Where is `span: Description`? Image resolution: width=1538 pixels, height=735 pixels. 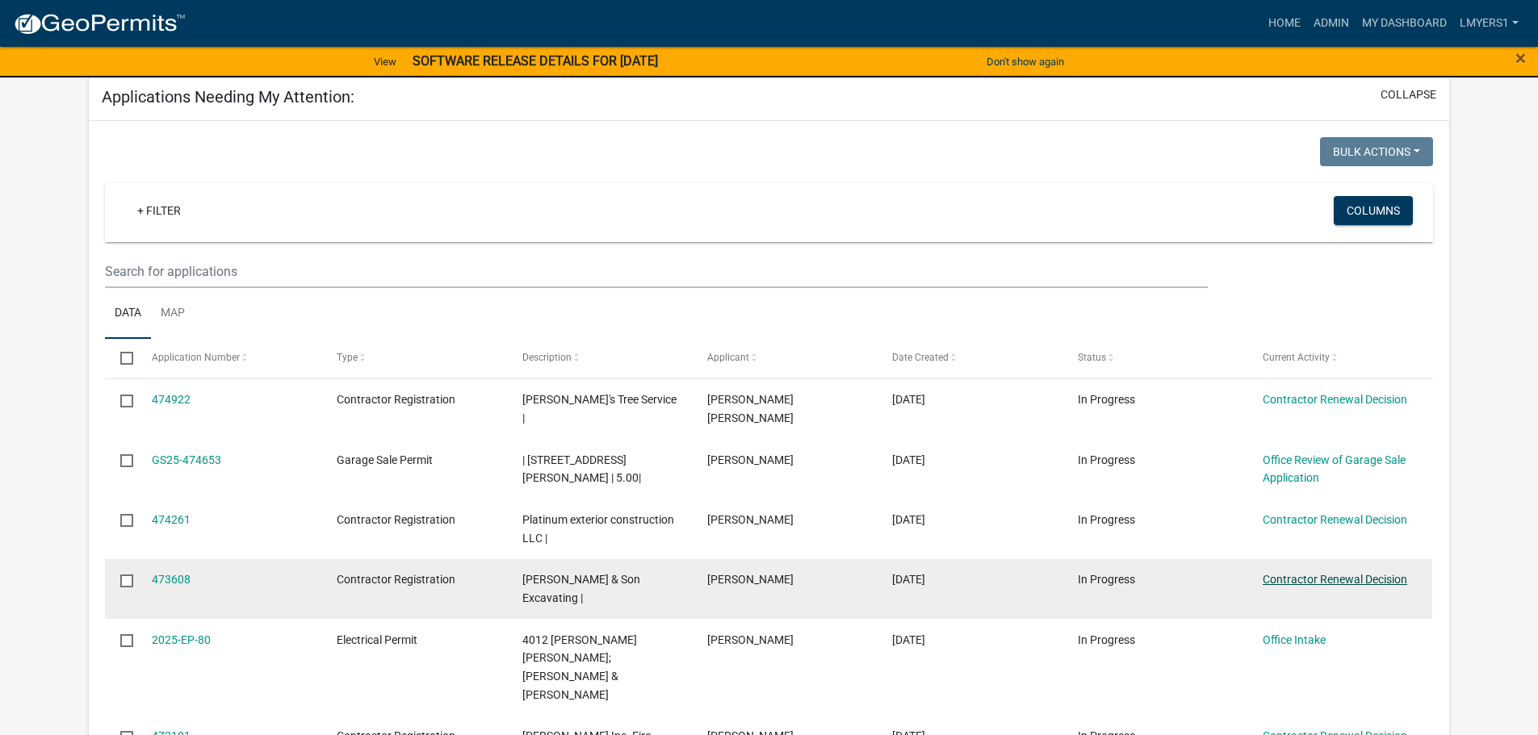
span: Description is located at coordinates (547, 358).